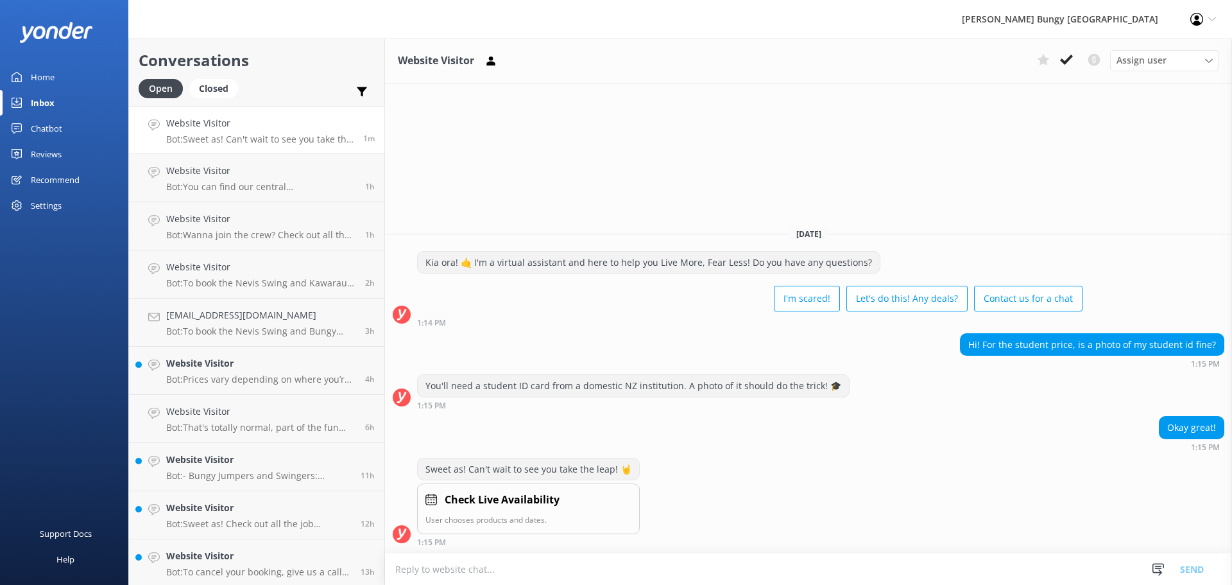  Describe the element at coordinates (436, 61) in the screenshot. I see `h3: Website Visitor` at that location.